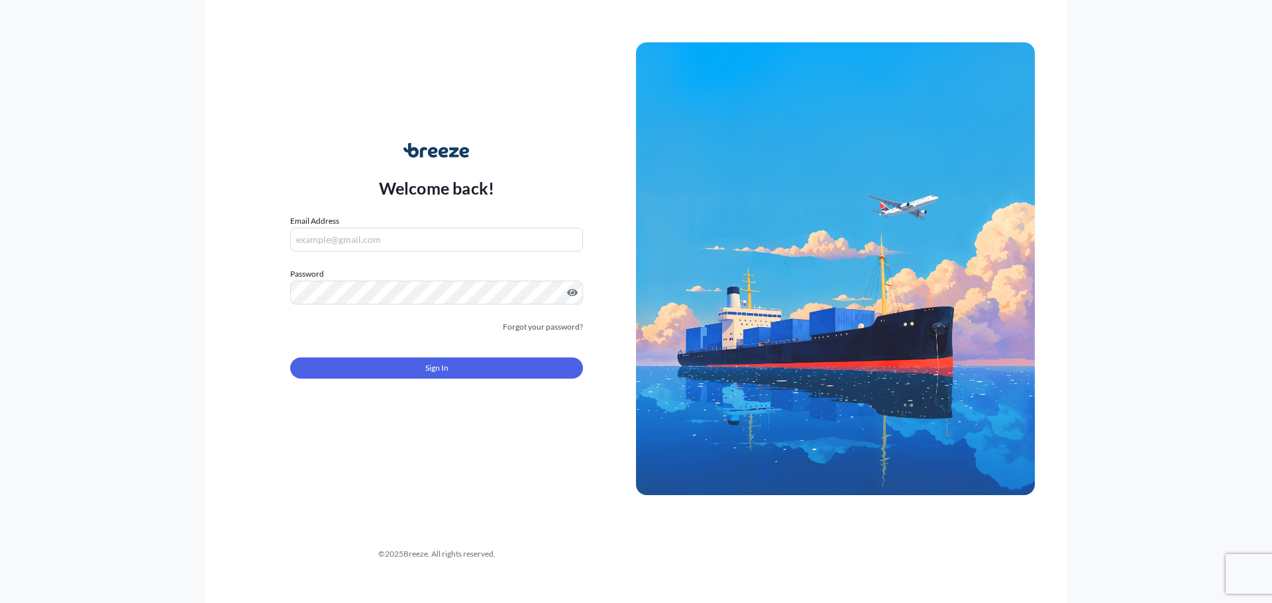 Image resolution: width=1272 pixels, height=603 pixels. I want to click on button: Sign In, so click(437, 368).